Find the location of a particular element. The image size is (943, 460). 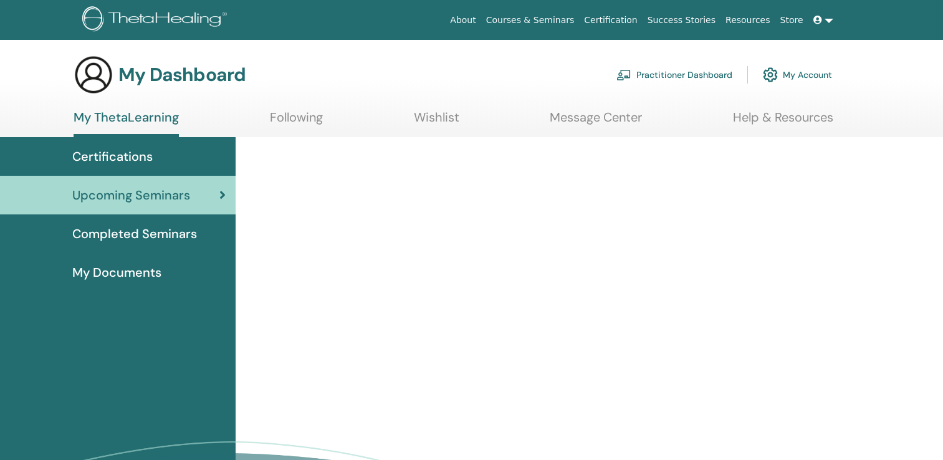

a: My Account is located at coordinates (797, 75).